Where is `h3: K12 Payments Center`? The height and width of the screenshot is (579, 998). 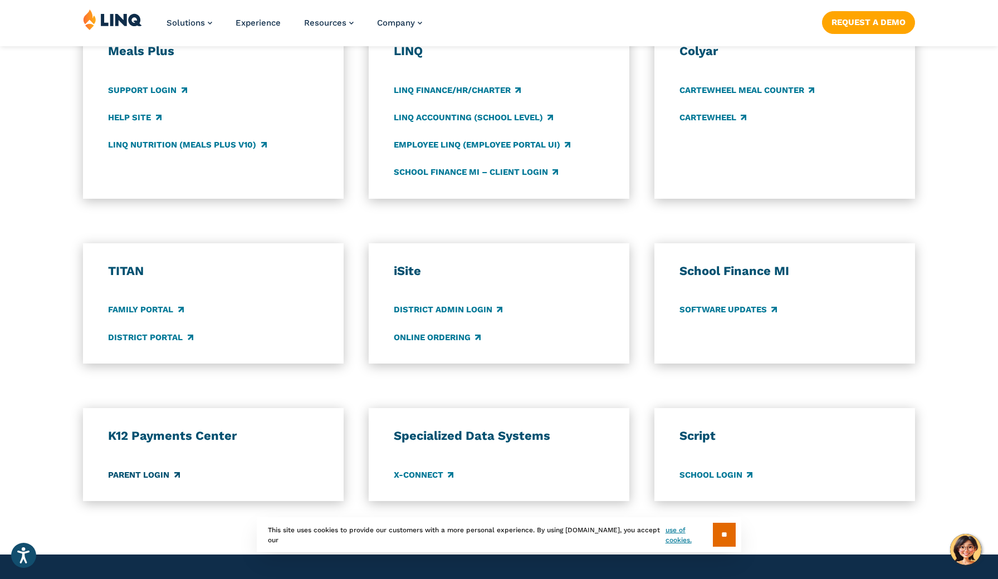 h3: K12 Payments Center is located at coordinates (213, 436).